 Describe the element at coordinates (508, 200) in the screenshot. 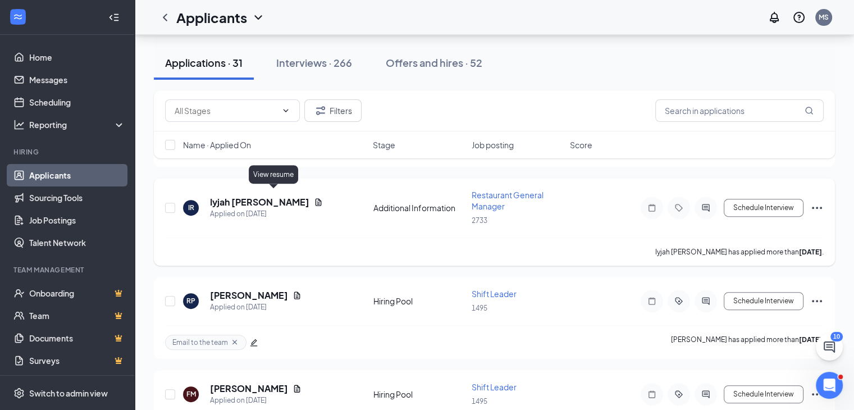

I see `span: Restaurant General Manager` at that location.